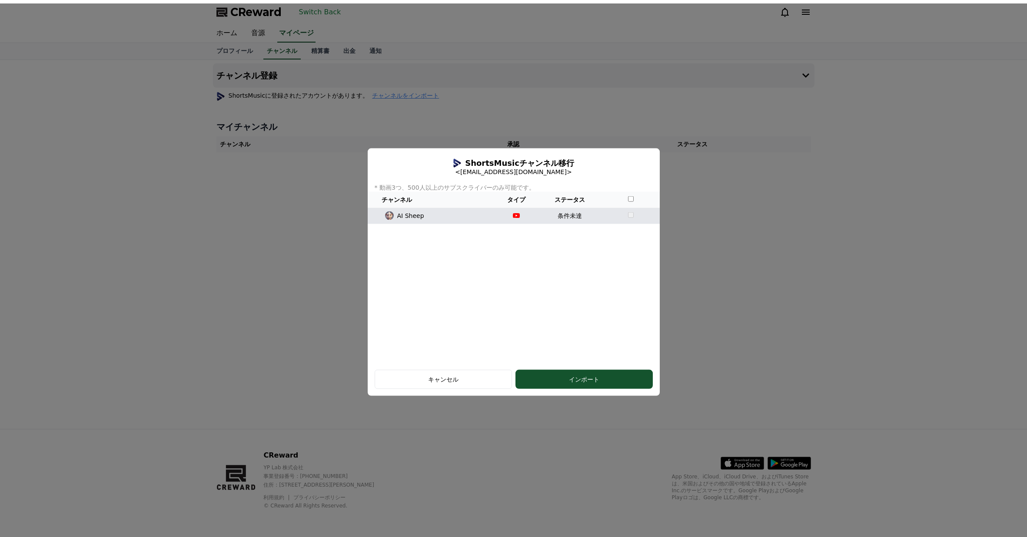 This screenshot has height=537, width=1027. I want to click on td: 条件未達, so click(570, 215).